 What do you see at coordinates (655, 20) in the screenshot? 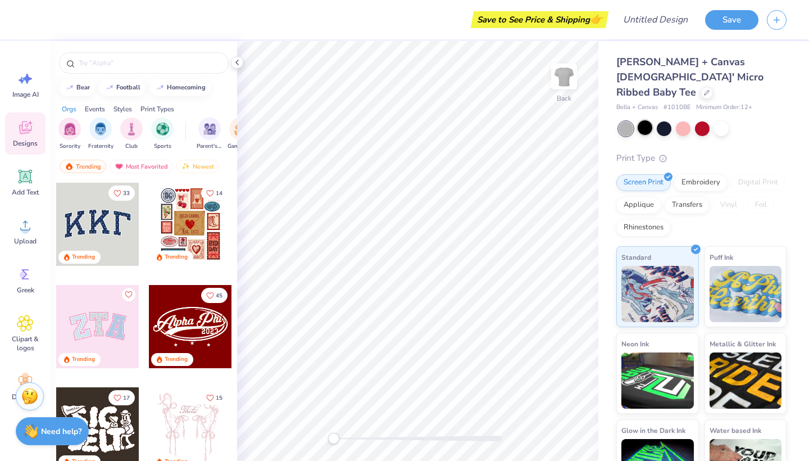
I see `input: Untitled Design` at bounding box center [655, 20].